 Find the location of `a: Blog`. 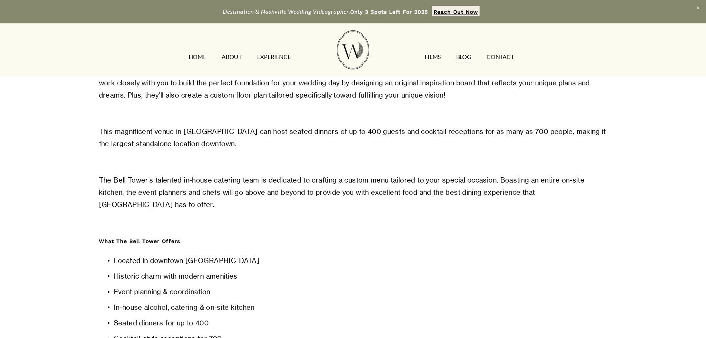

a: Blog is located at coordinates (464, 57).